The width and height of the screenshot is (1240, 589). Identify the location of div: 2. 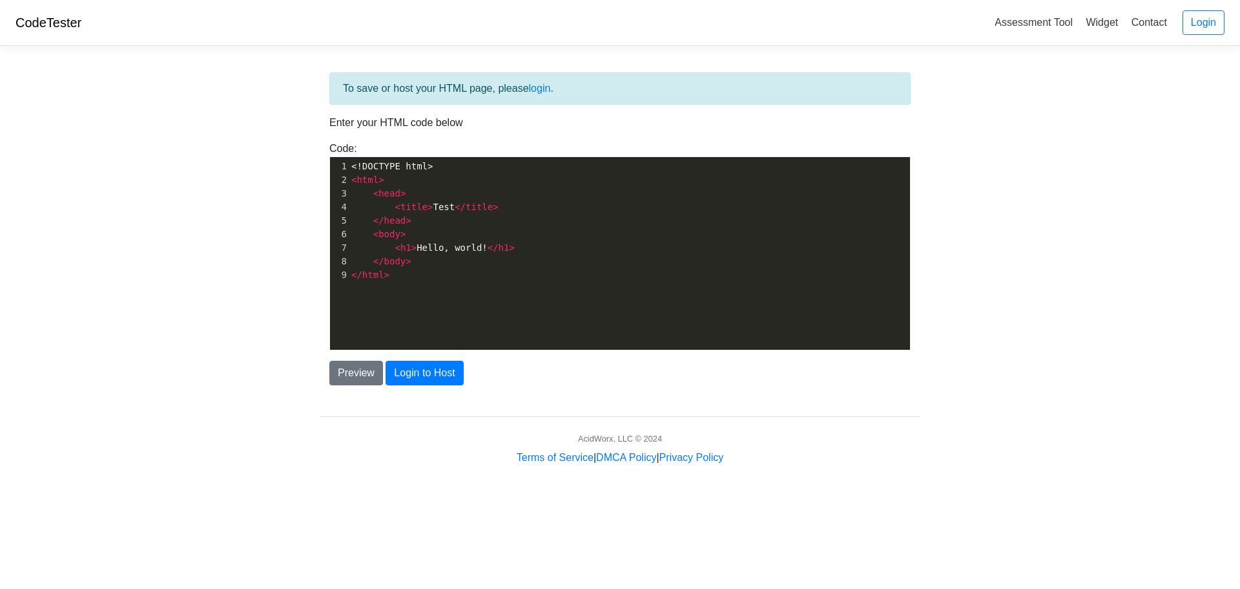
(339, 180).